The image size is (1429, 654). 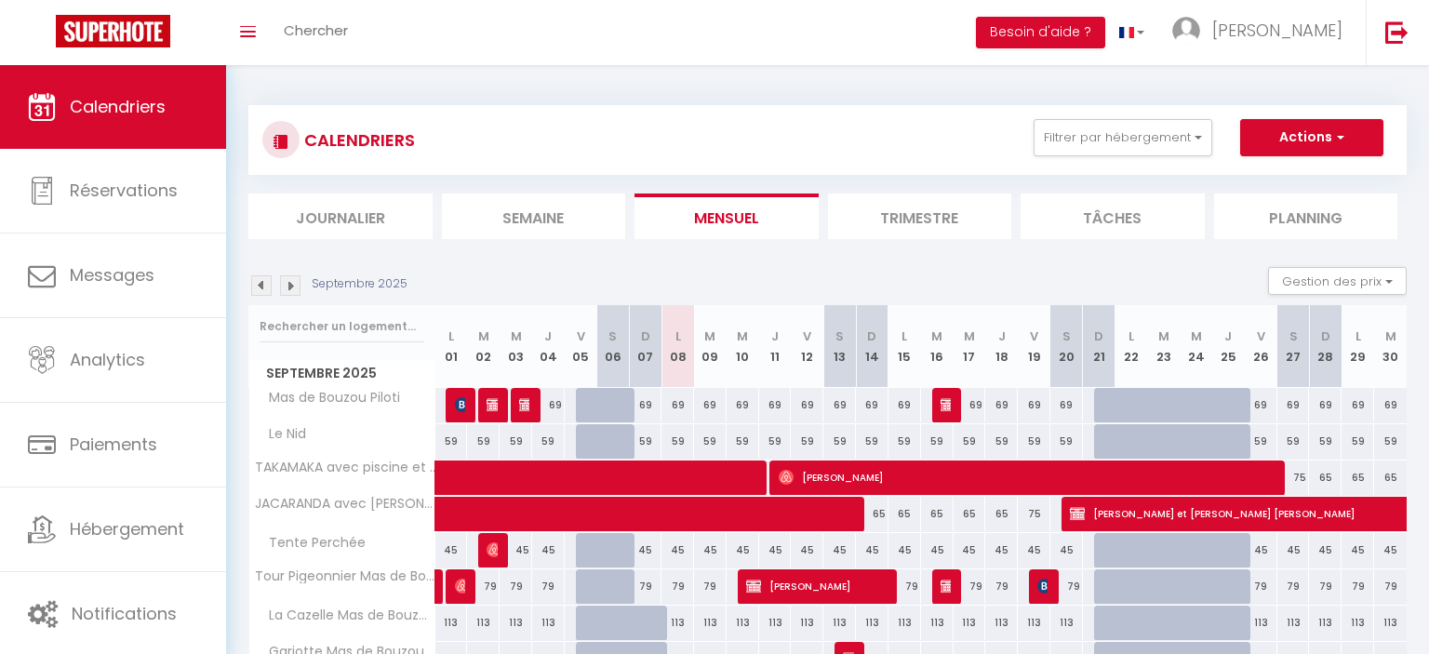 What do you see at coordinates (534, 216) in the screenshot?
I see `li: Semaine` at bounding box center [534, 216].